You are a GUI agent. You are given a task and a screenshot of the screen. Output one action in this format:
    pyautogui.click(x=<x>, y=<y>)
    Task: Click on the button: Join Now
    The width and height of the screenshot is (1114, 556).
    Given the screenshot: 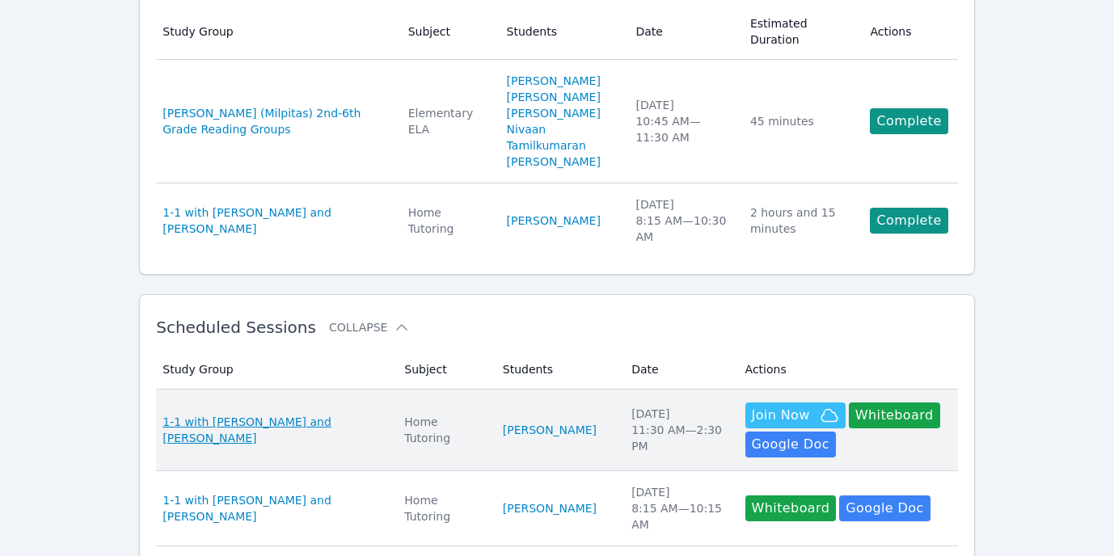 What is the action you would take?
    pyautogui.click(x=795, y=415)
    